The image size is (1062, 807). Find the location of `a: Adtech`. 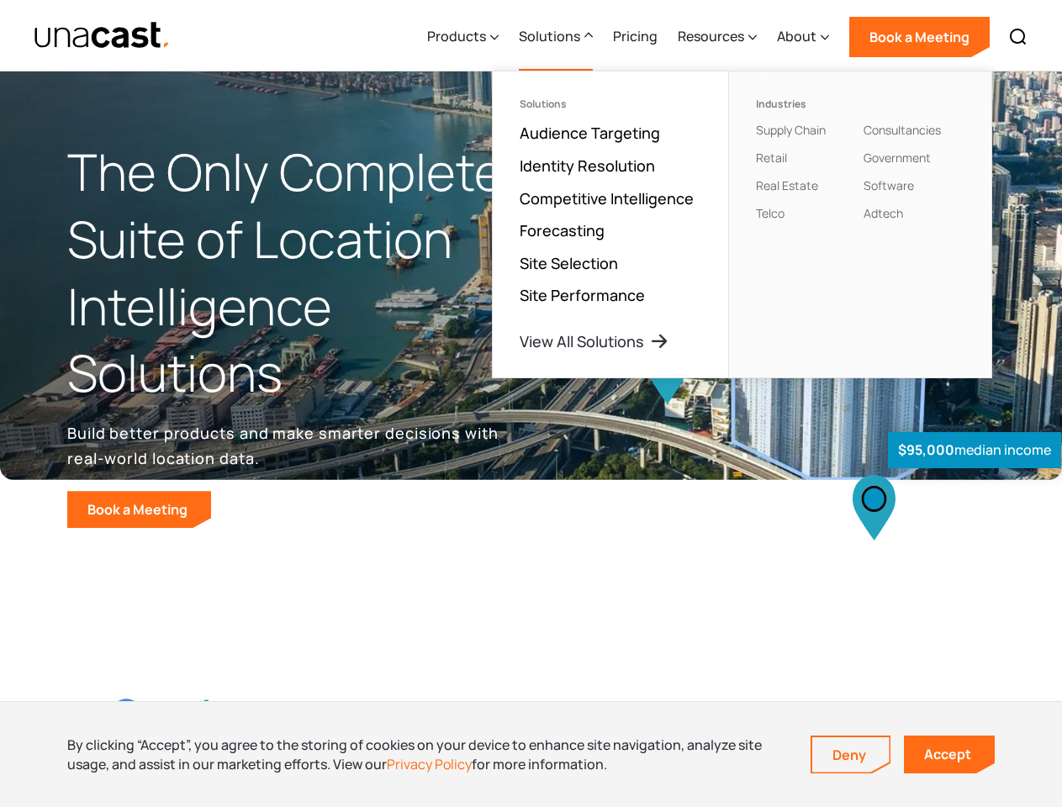

a: Adtech is located at coordinates (883, 213).